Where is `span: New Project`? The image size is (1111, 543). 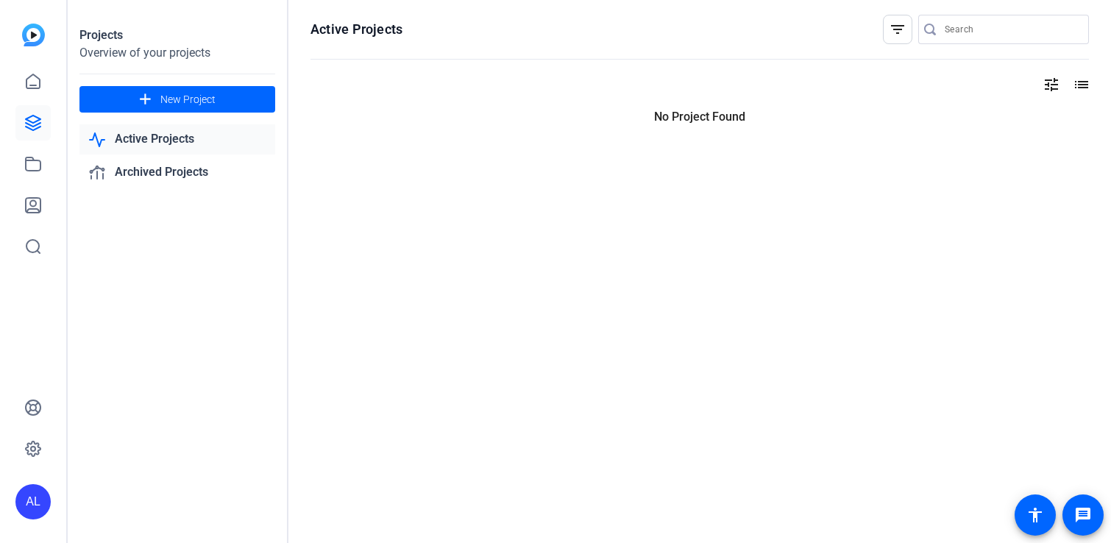
span: New Project is located at coordinates (188, 99).